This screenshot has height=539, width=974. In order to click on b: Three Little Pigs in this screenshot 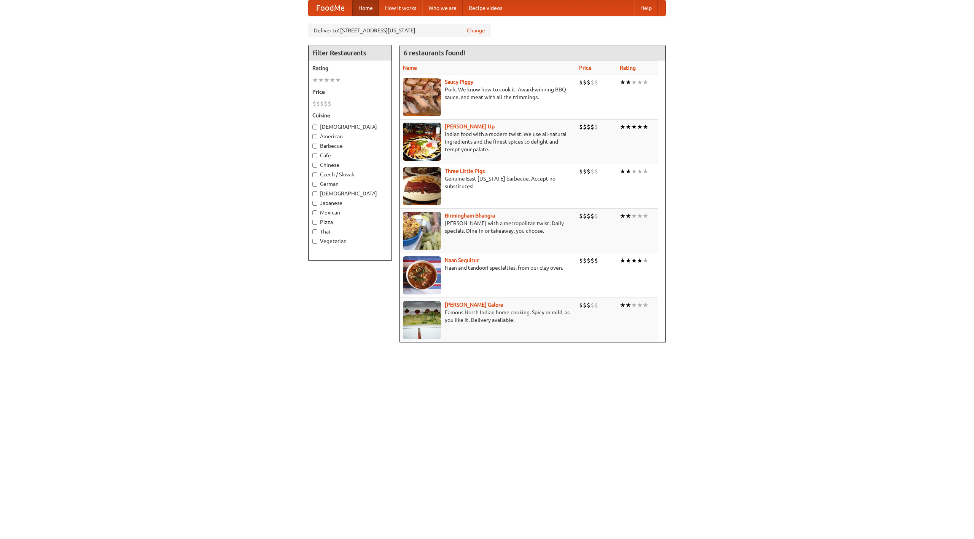, I will do `click(465, 171)`.